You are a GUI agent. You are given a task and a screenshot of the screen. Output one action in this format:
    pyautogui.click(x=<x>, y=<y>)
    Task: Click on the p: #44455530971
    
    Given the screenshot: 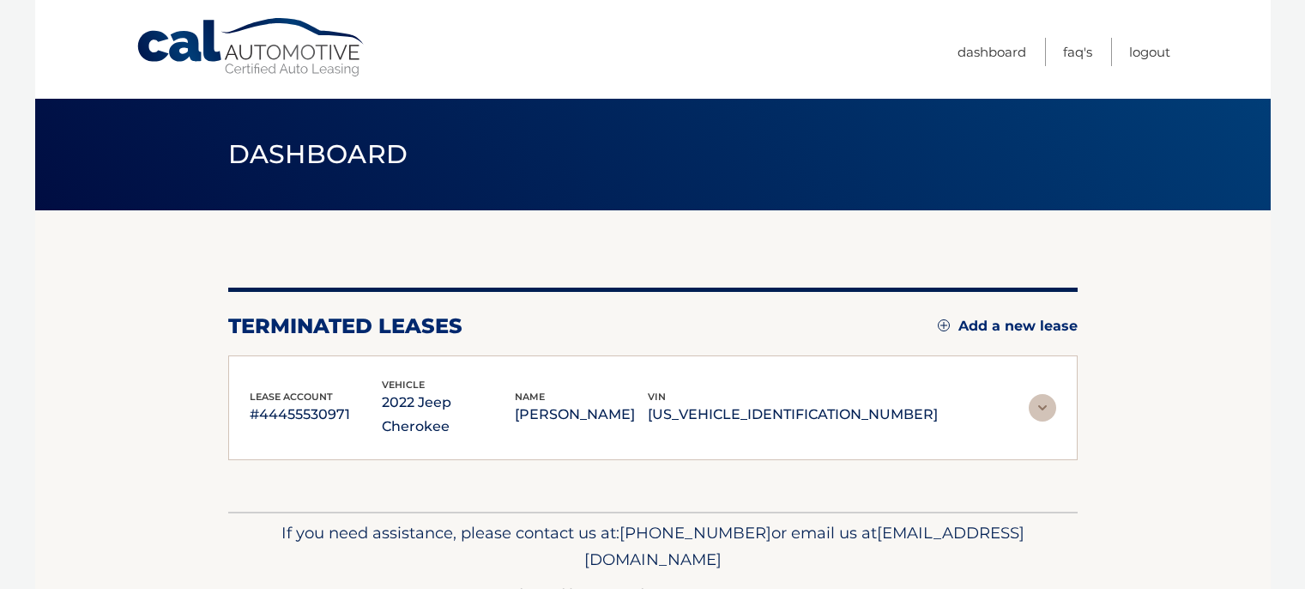 What is the action you would take?
    pyautogui.click(x=316, y=414)
    